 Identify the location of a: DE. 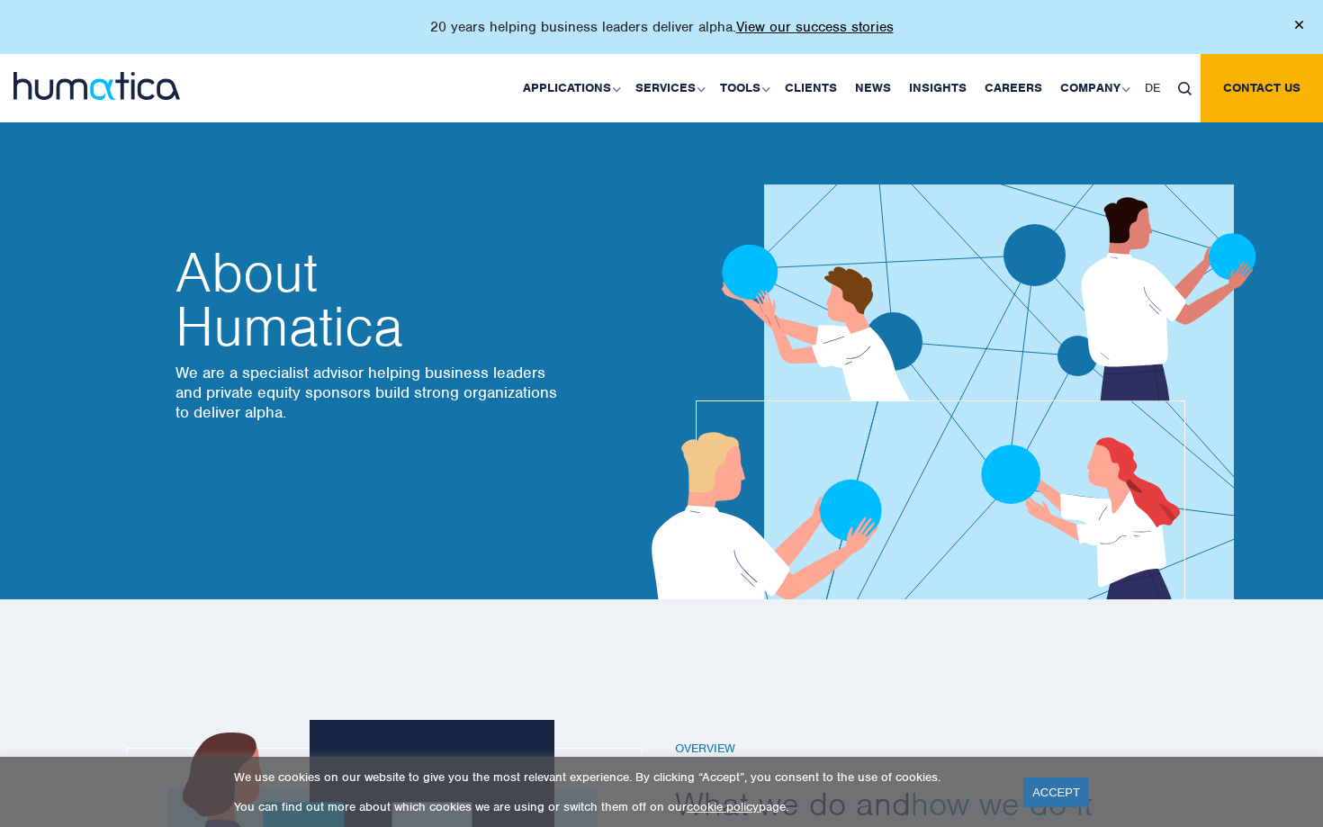
(1152, 88).